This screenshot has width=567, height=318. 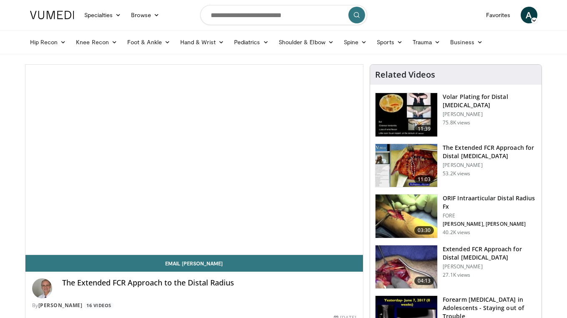 What do you see at coordinates (48, 42) in the screenshot?
I see `a: Hip Recon` at bounding box center [48, 42].